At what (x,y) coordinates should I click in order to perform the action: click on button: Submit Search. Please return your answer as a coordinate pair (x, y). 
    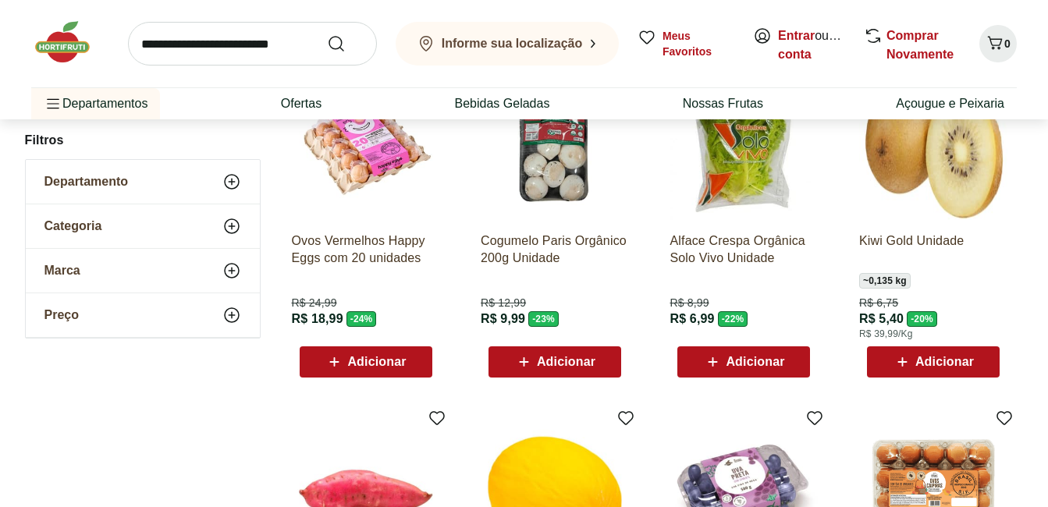
    Looking at the image, I should click on (346, 44).